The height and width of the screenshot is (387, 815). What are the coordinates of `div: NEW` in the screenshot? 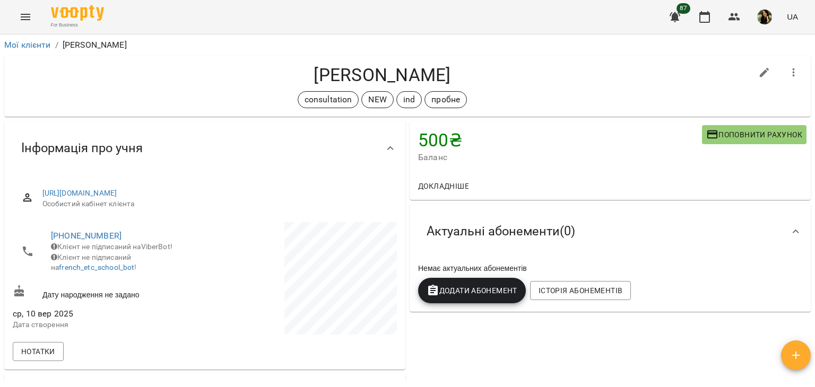 It's located at (377, 100).